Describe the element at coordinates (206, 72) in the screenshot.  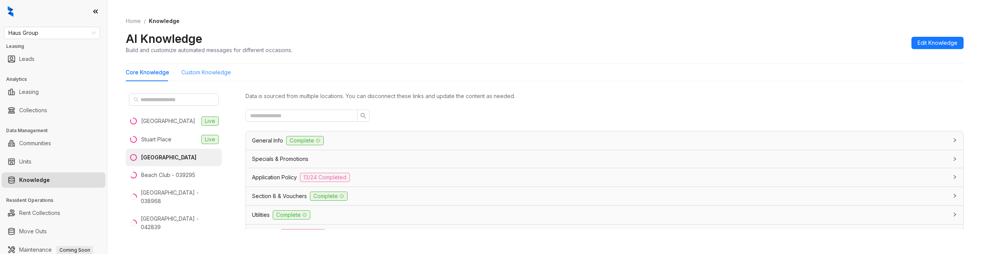
I see `div: Custom Knowledge` at that location.